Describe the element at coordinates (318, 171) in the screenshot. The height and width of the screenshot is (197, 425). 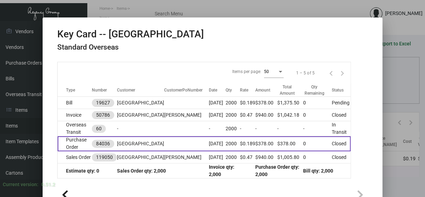
I see `span: Bill qty: 2,000` at that location.